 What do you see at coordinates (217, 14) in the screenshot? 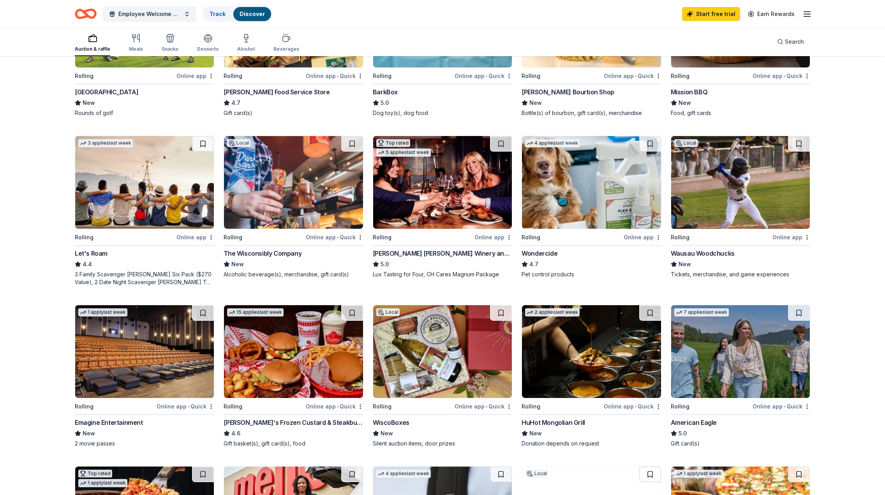
I see `a: Track` at bounding box center [217, 14].